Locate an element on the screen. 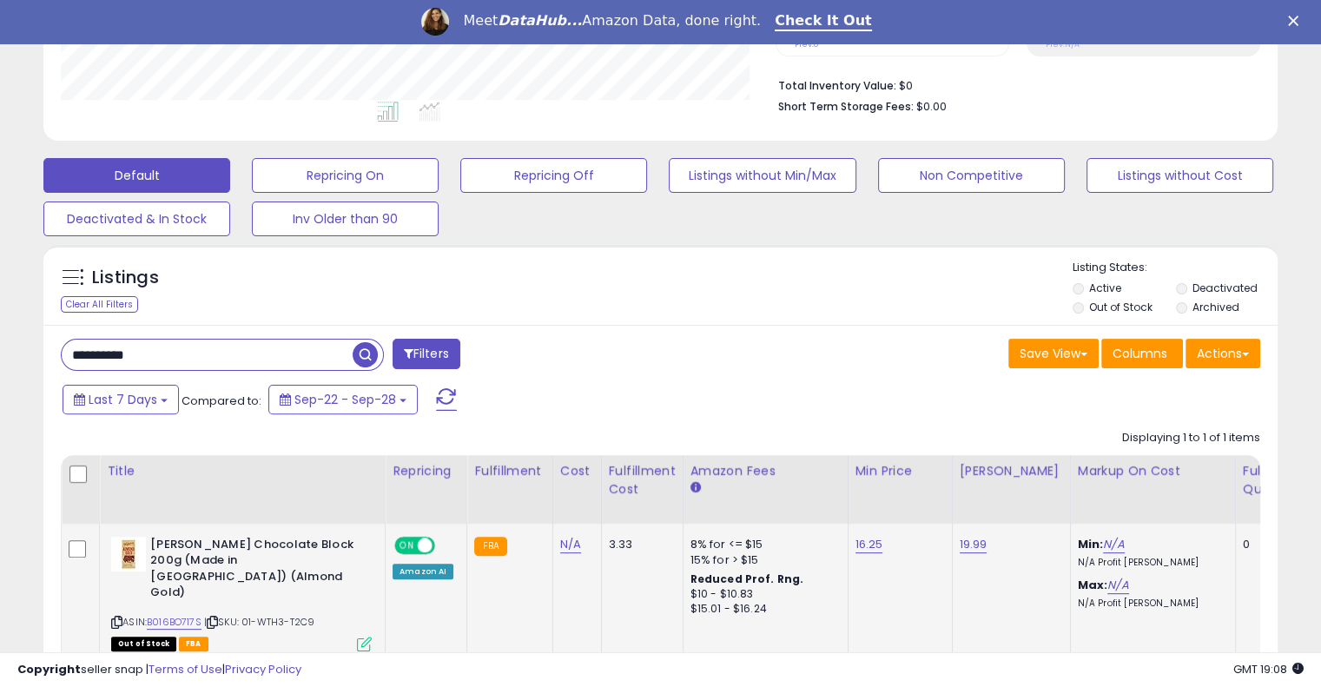 The height and width of the screenshot is (687, 1321). div: Title is located at coordinates (242, 471).